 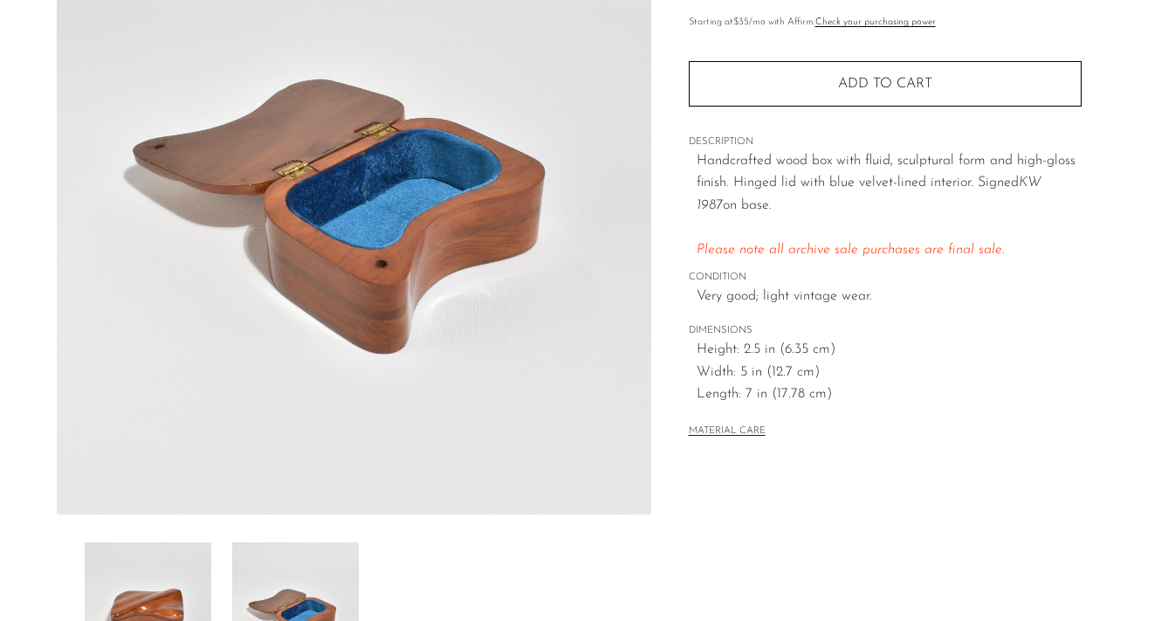 I want to click on button: Add to cart, so click(x=885, y=84).